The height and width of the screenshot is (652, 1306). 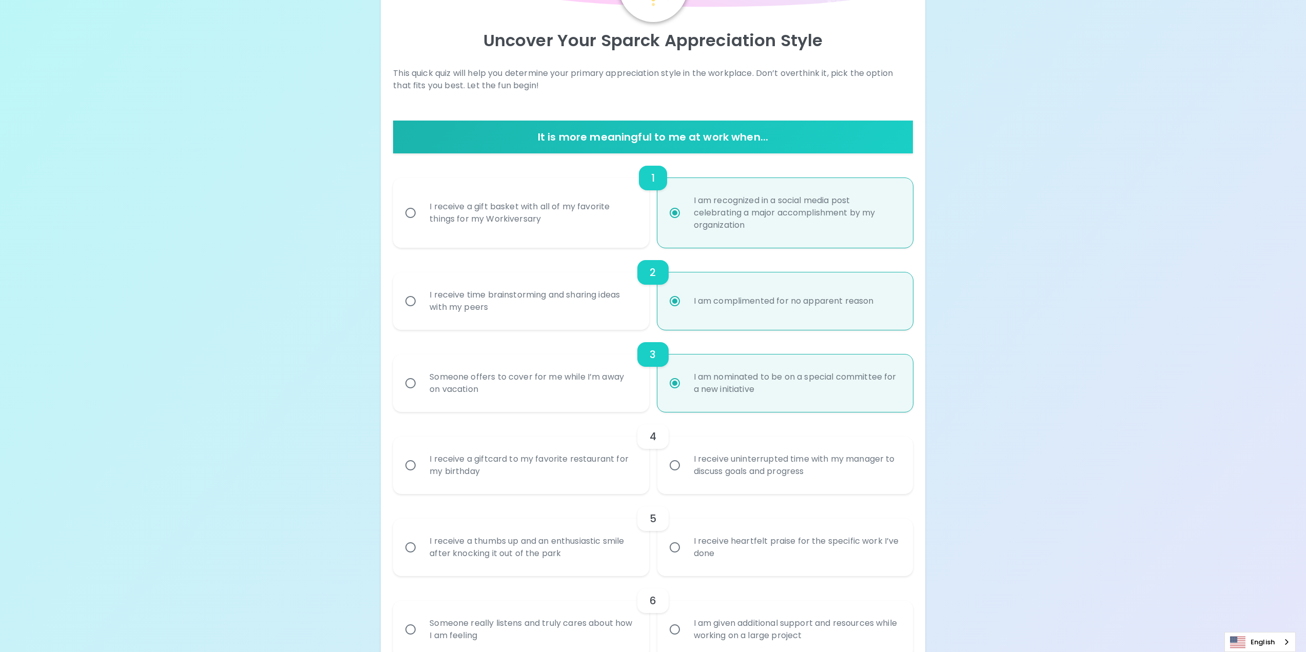 What do you see at coordinates (1259, 642) in the screenshot?
I see `a: English` at bounding box center [1259, 642].